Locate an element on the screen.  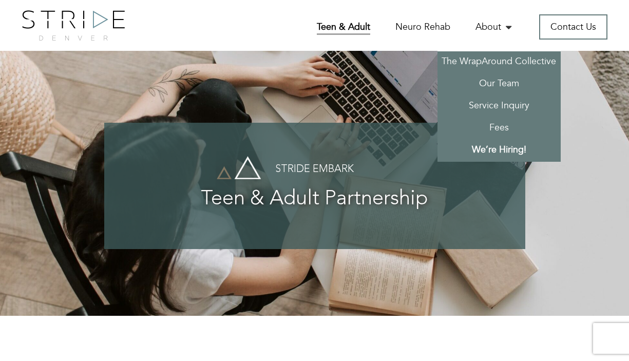
a: Service Inquiry is located at coordinates (499, 106).